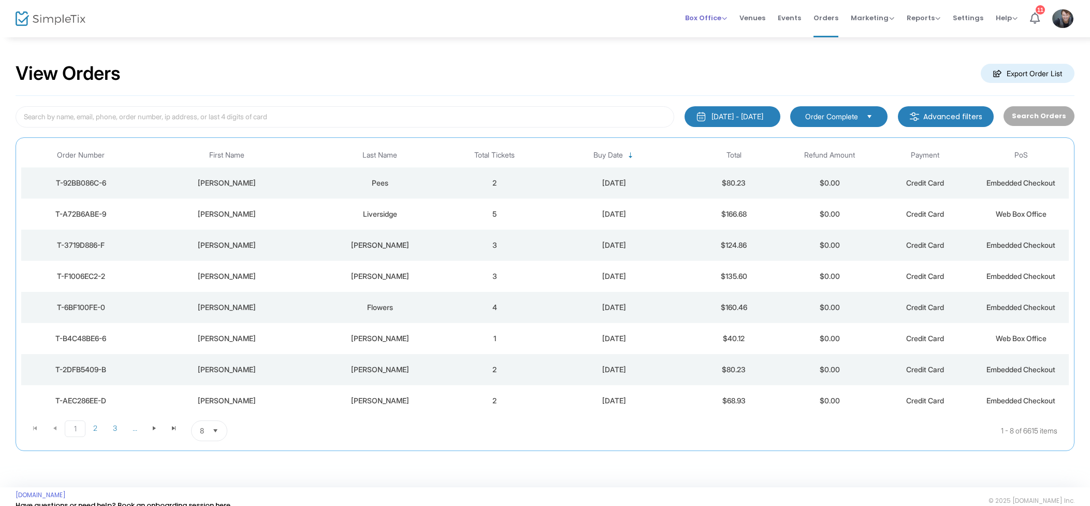  I want to click on span: Settings, so click(968, 18).